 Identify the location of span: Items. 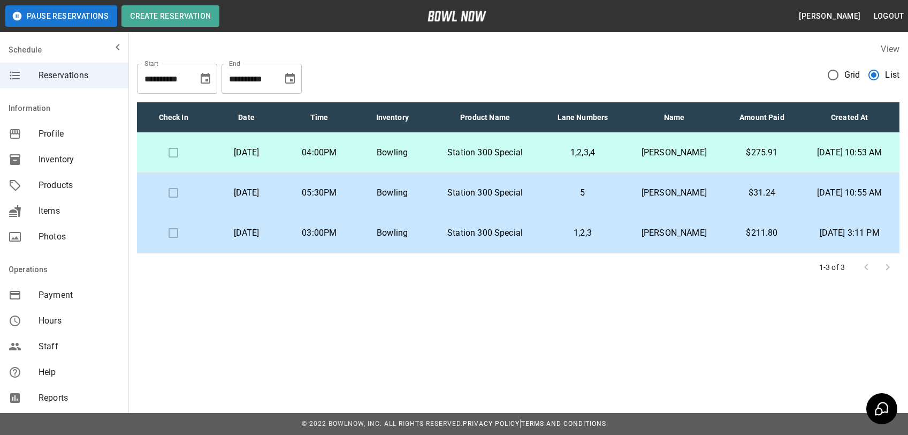
(79, 211).